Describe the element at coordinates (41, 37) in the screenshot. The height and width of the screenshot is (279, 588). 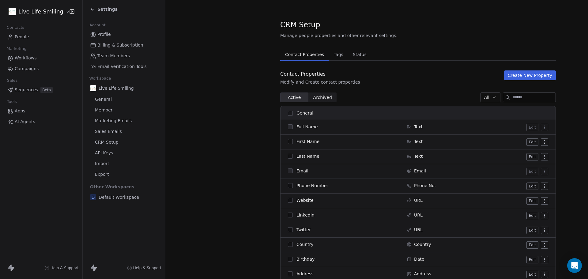
I see `a: People` at that location.